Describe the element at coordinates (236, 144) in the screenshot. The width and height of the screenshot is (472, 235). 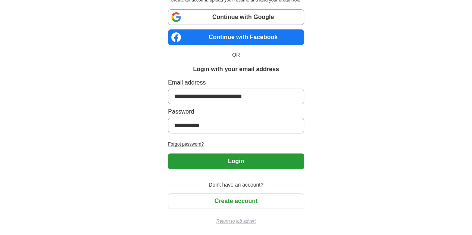
I see `a: Forgot password?` at that location.